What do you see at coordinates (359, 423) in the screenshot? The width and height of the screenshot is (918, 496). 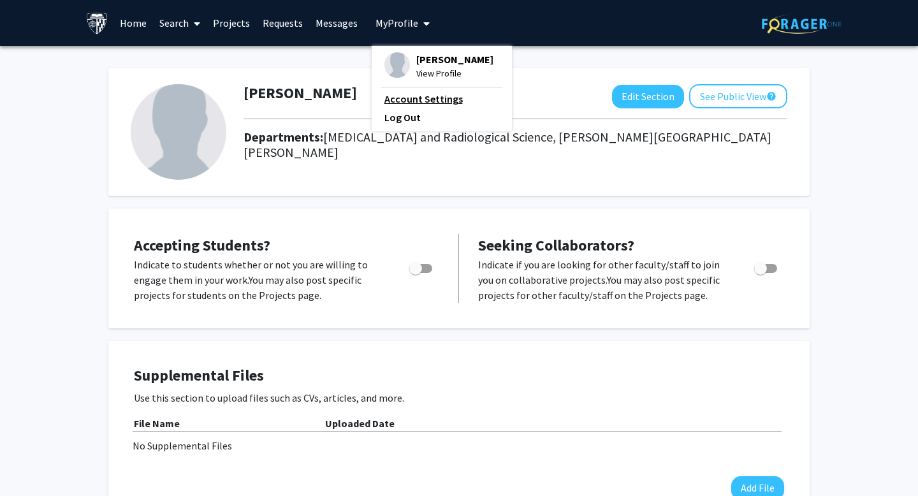 I see `b: Uploaded Date` at bounding box center [359, 423].